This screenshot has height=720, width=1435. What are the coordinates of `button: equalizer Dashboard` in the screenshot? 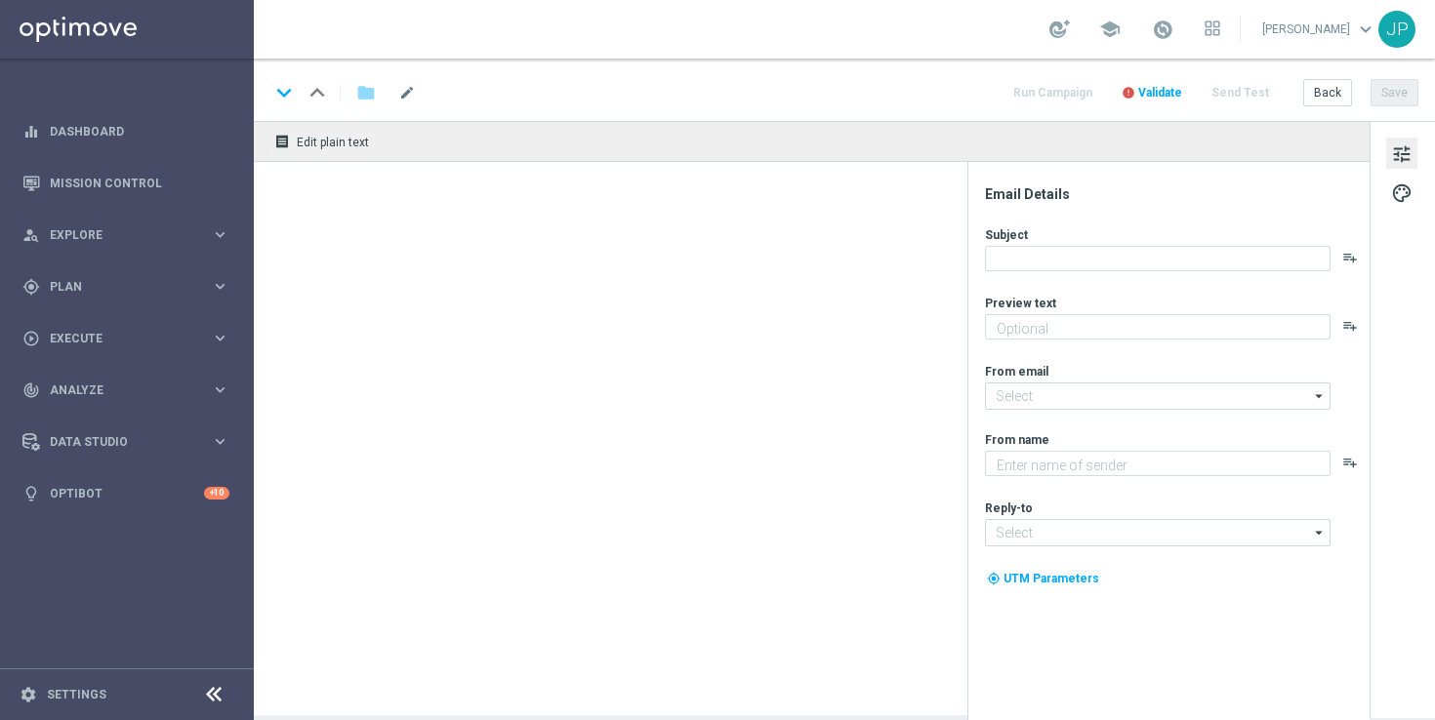 It's located at (126, 132).